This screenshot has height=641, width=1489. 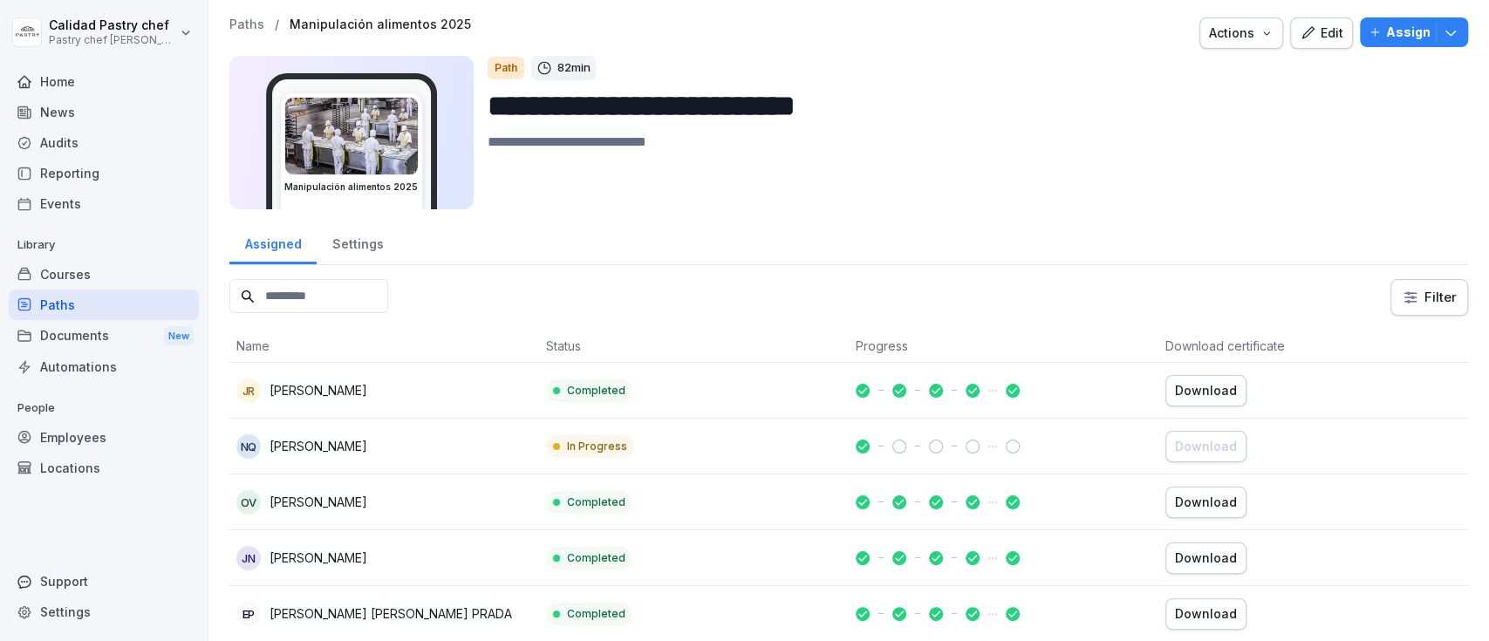 I want to click on div: Events, so click(x=104, y=203).